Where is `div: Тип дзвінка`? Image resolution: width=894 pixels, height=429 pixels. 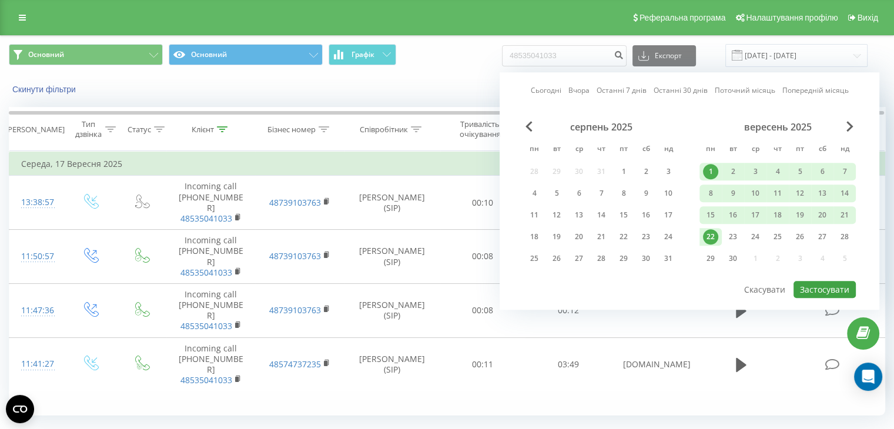 div: Тип дзвінка is located at coordinates (88, 129).